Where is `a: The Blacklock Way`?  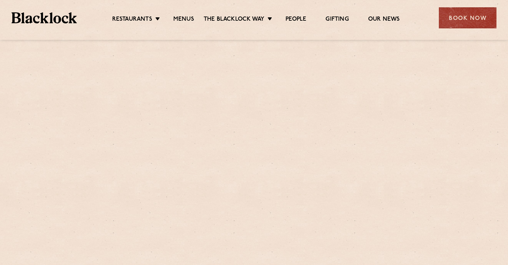 a: The Blacklock Way is located at coordinates (234, 20).